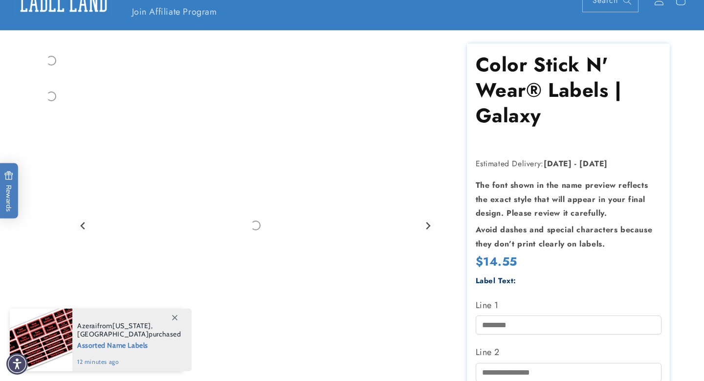 The width and height of the screenshot is (704, 381). Describe the element at coordinates (129, 362) in the screenshot. I see `span: 12 minutes ago` at that location.